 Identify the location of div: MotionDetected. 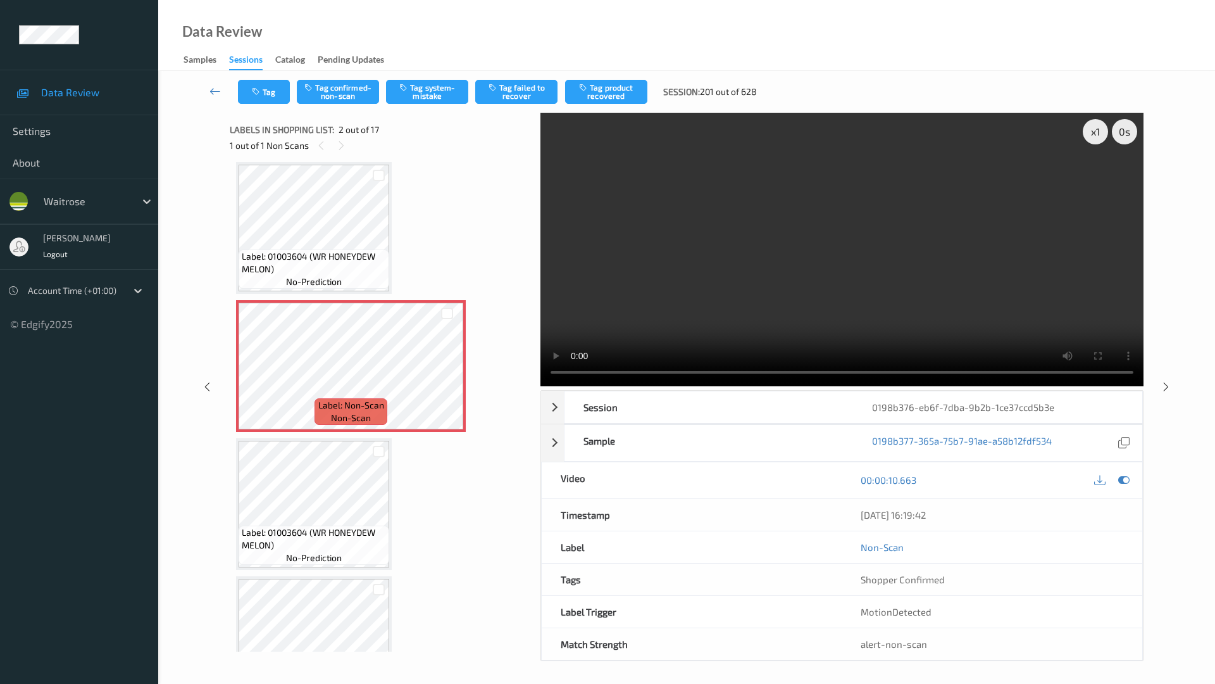
(992, 612).